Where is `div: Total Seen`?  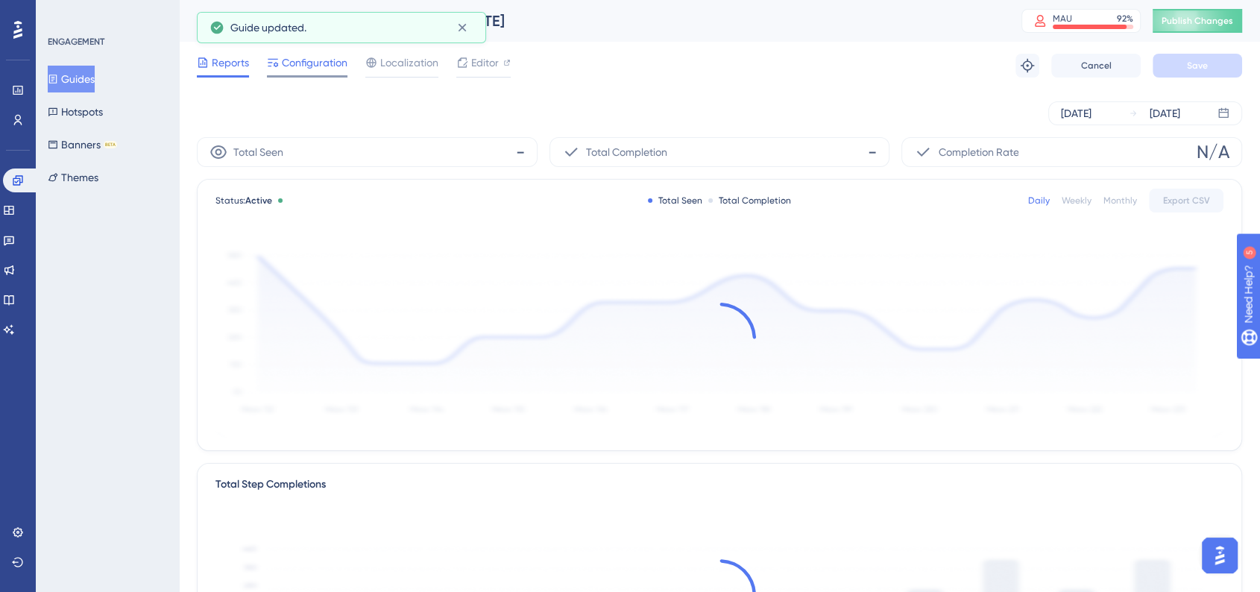 div: Total Seen is located at coordinates (675, 201).